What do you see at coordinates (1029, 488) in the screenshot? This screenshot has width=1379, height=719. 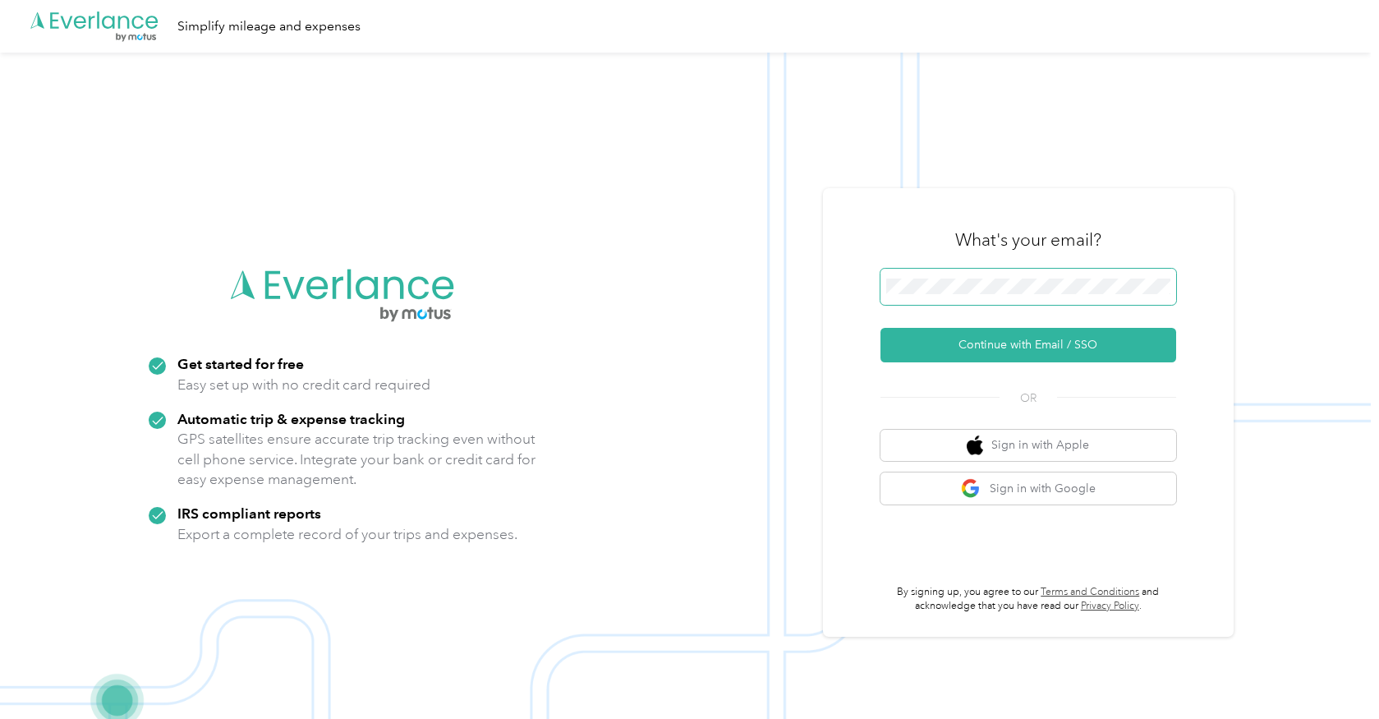 I see `button: google logoSign in with Google` at bounding box center [1029, 488].